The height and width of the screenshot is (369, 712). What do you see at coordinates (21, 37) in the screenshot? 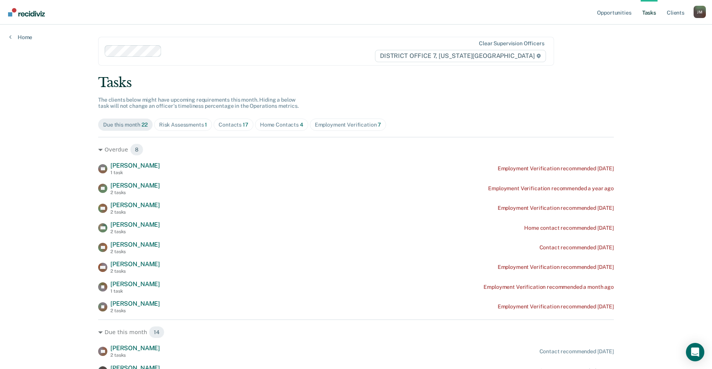
I see `a: Home` at bounding box center [21, 37].